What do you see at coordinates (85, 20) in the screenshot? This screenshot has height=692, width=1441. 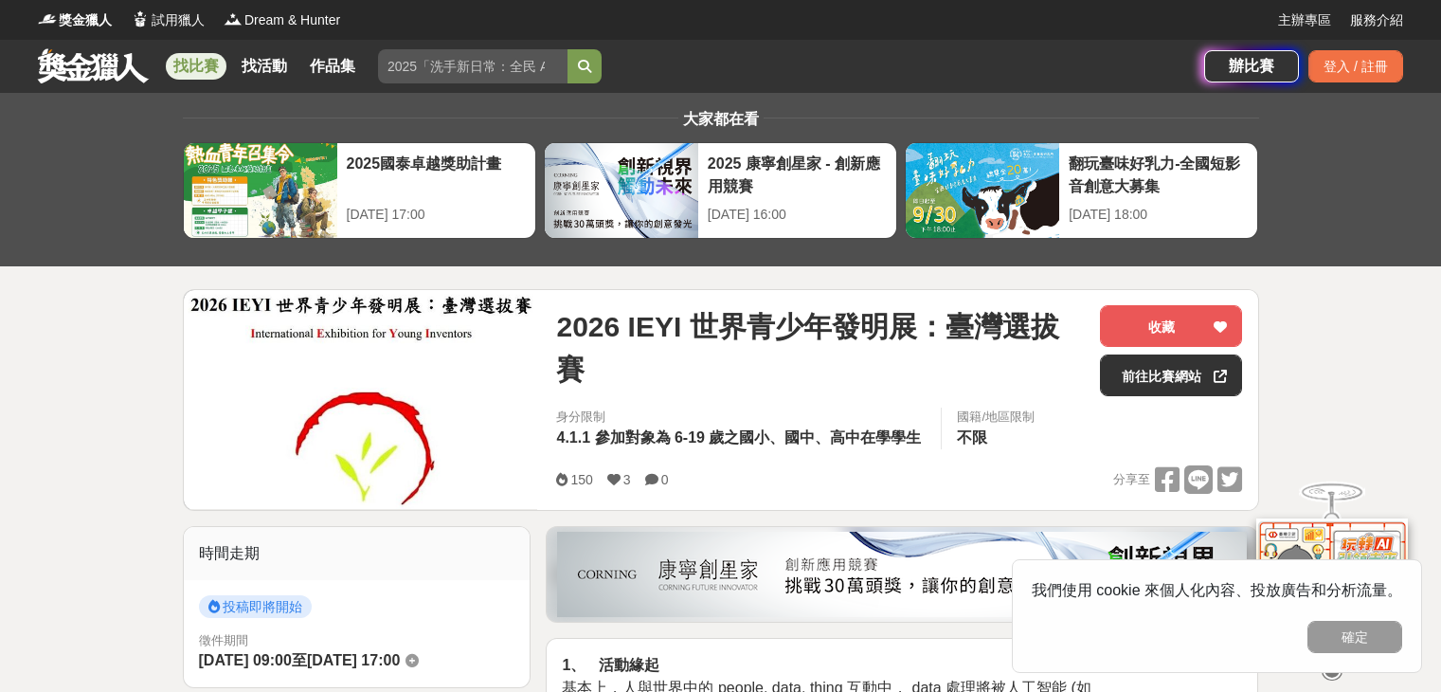 I see `span: 獎金獵人` at bounding box center [85, 20].